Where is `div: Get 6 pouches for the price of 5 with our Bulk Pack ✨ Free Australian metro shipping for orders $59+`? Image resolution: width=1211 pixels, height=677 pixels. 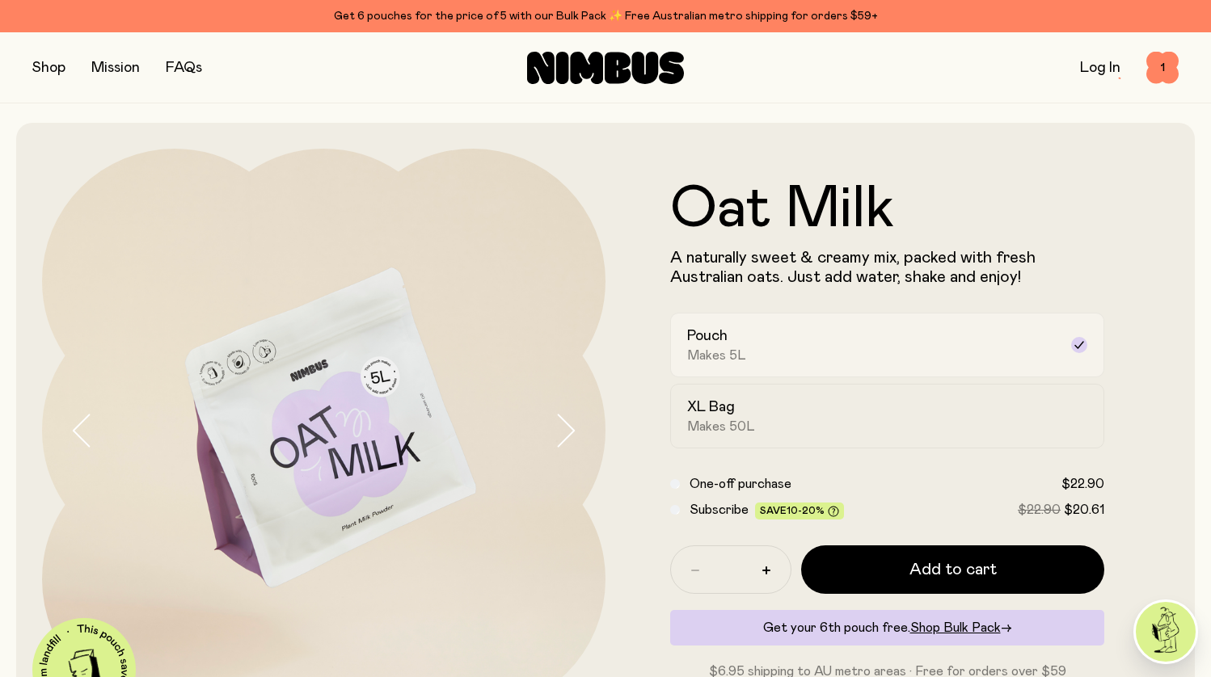
div: Get 6 pouches for the price of 5 with our Bulk Pack ✨ Free Australian metro shipping for orders $59+ is located at coordinates (606, 16).